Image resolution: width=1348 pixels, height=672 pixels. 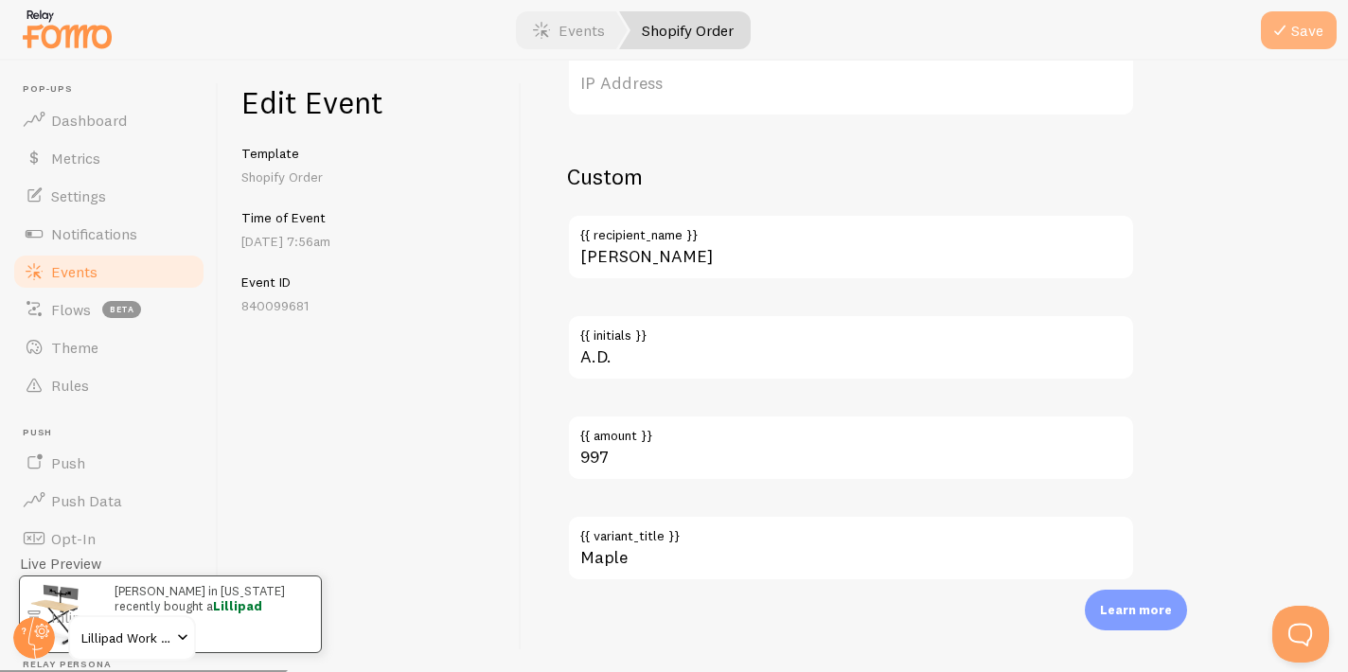 I want to click on p: Learn more, so click(x=1136, y=609).